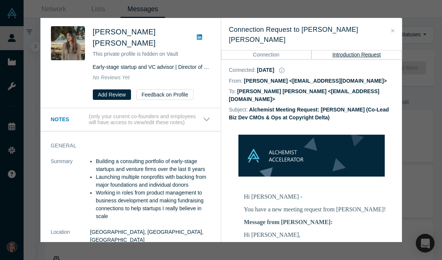 This screenshot has width=442, height=260. Describe the element at coordinates (111, 77) in the screenshot. I see `span: No Reviews Yet` at that location.